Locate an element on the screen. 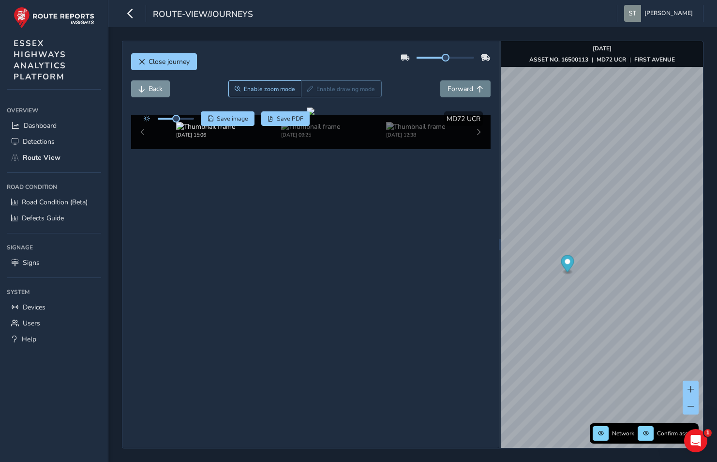 The height and width of the screenshot is (462, 717). img: diamond-layout is located at coordinates (632, 13).